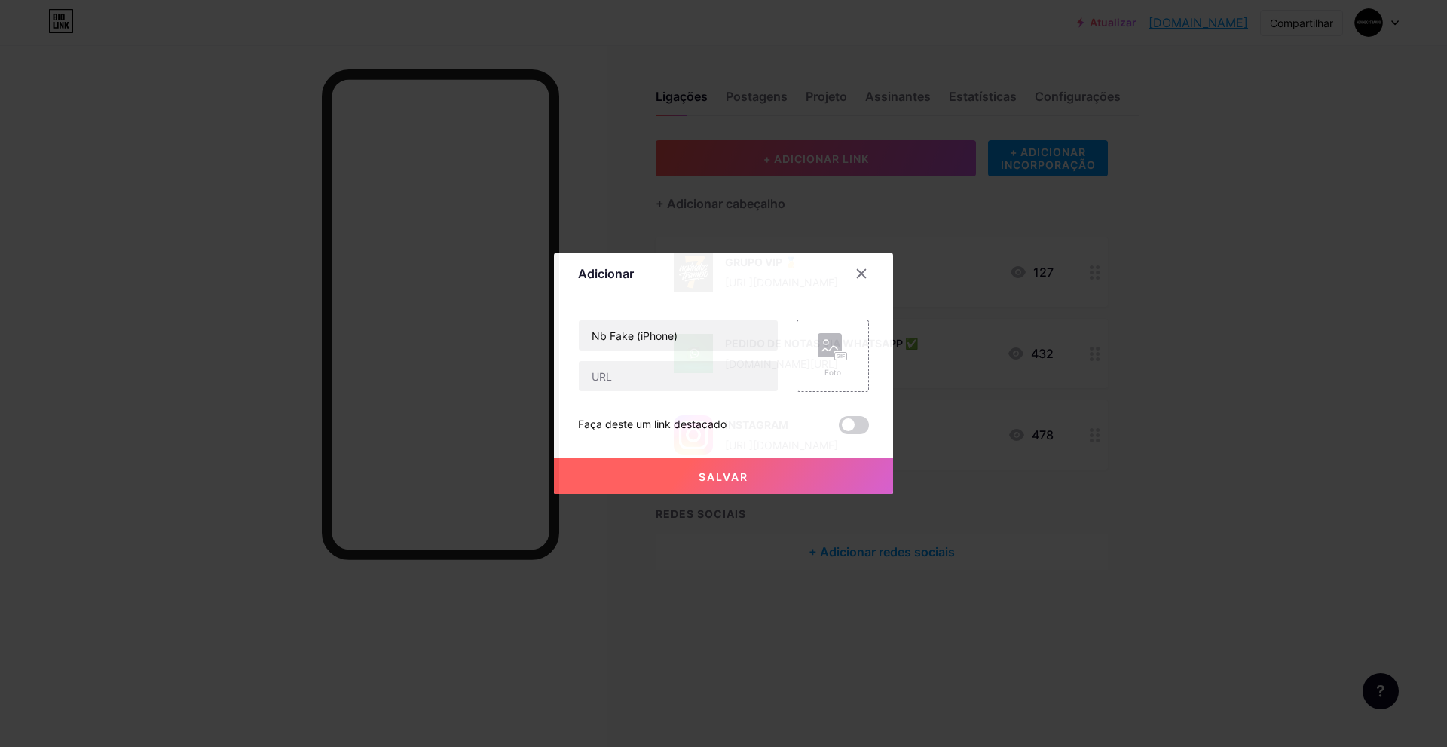 This screenshot has width=1447, height=747. Describe the element at coordinates (723, 476) in the screenshot. I see `font: Salvar` at that location.